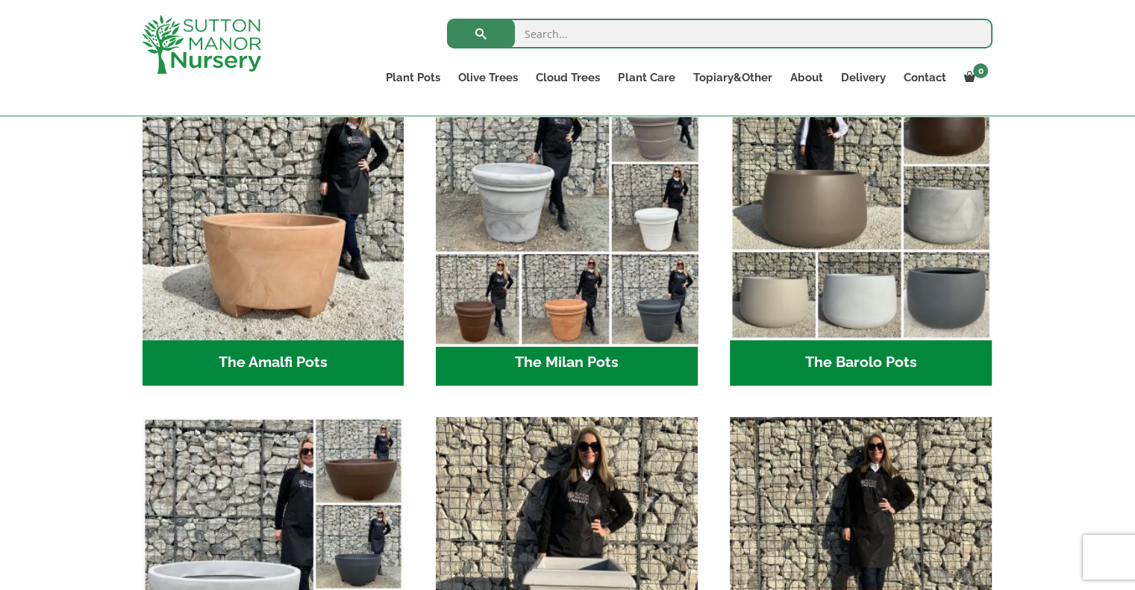 The image size is (1135, 590). Describe the element at coordinates (863, 78) in the screenshot. I see `a: Delivery` at that location.